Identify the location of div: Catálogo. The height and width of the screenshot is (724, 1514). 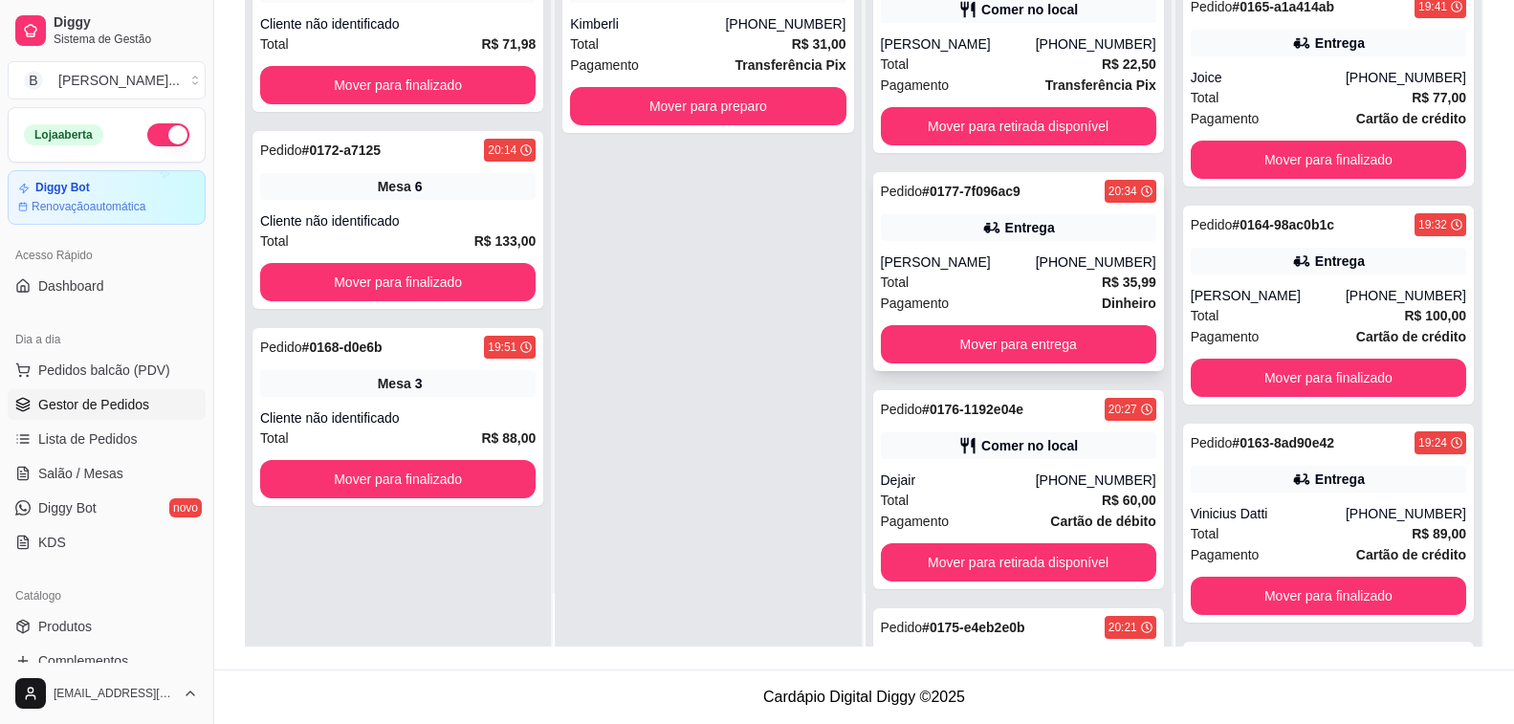
(106, 596).